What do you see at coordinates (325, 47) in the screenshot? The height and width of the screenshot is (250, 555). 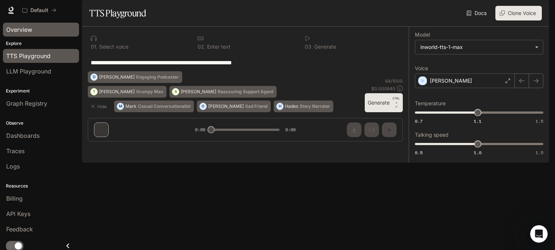 I see `p: Generate` at bounding box center [325, 47].